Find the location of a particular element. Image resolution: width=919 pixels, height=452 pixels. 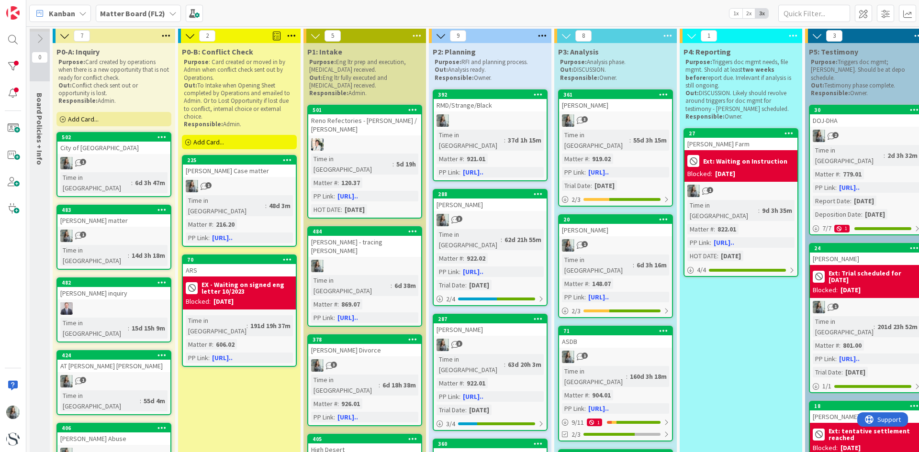

span: 2x is located at coordinates (749, 13).